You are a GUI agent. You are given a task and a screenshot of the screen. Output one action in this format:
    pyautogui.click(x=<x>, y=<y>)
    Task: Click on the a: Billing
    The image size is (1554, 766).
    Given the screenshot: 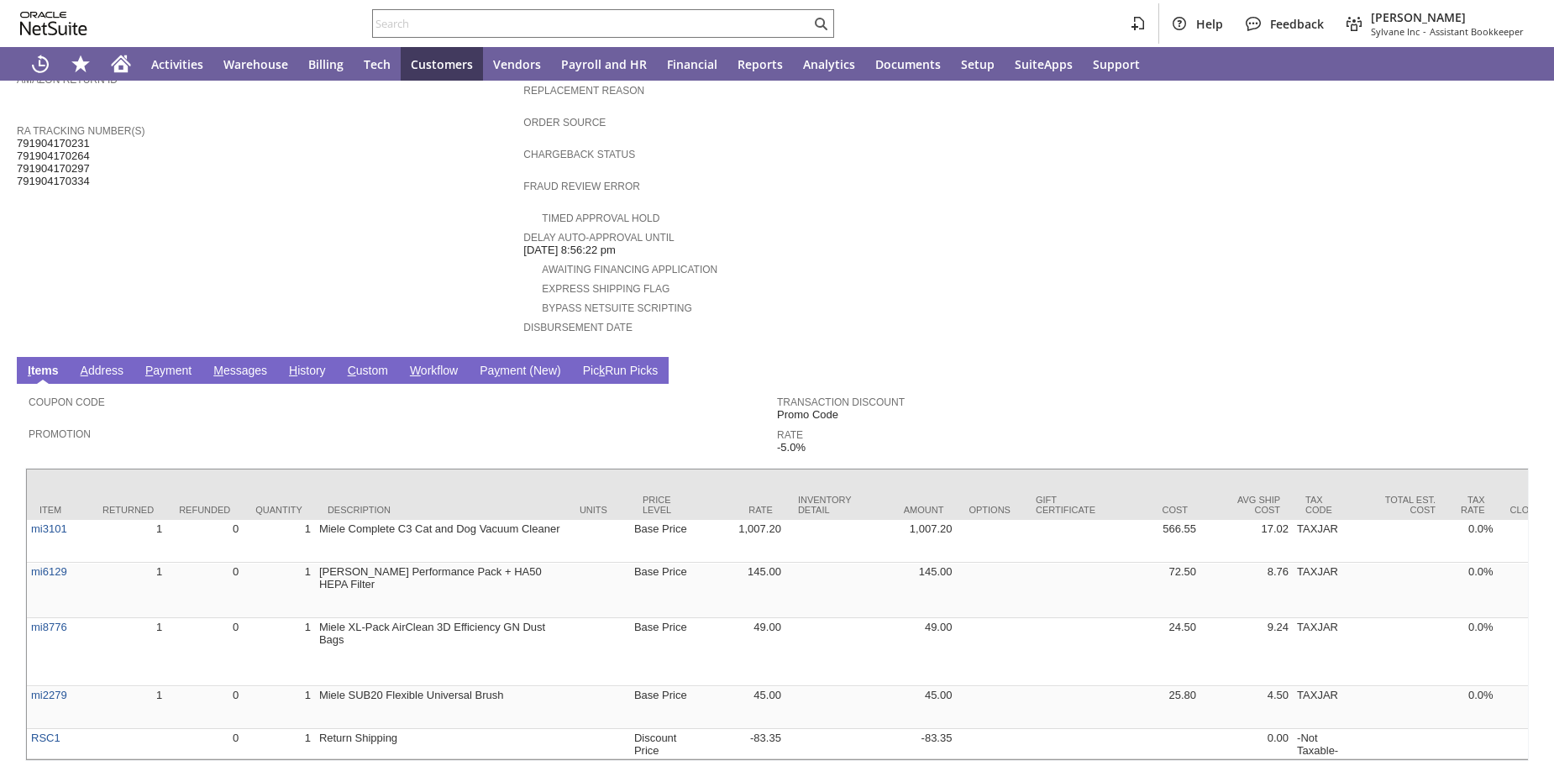 What is the action you would take?
    pyautogui.click(x=326, y=64)
    